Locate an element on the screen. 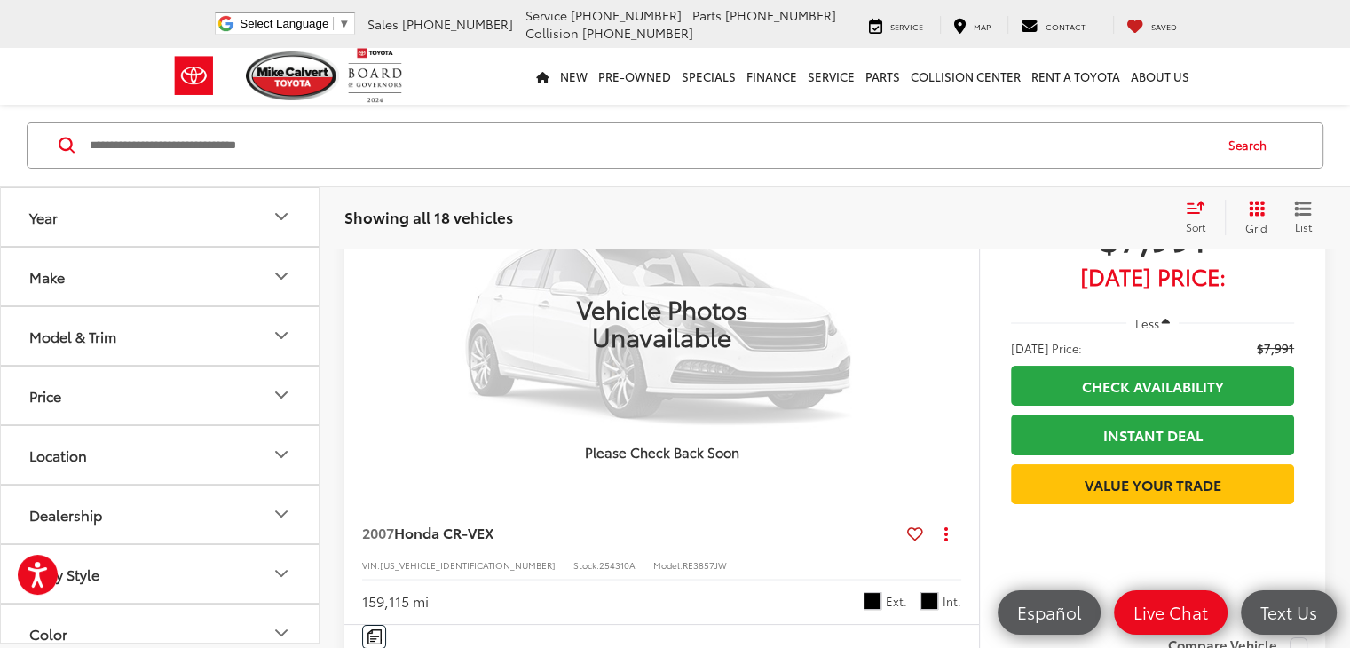 The image size is (1350, 648). span: dropdown dots is located at coordinates (945, 533).